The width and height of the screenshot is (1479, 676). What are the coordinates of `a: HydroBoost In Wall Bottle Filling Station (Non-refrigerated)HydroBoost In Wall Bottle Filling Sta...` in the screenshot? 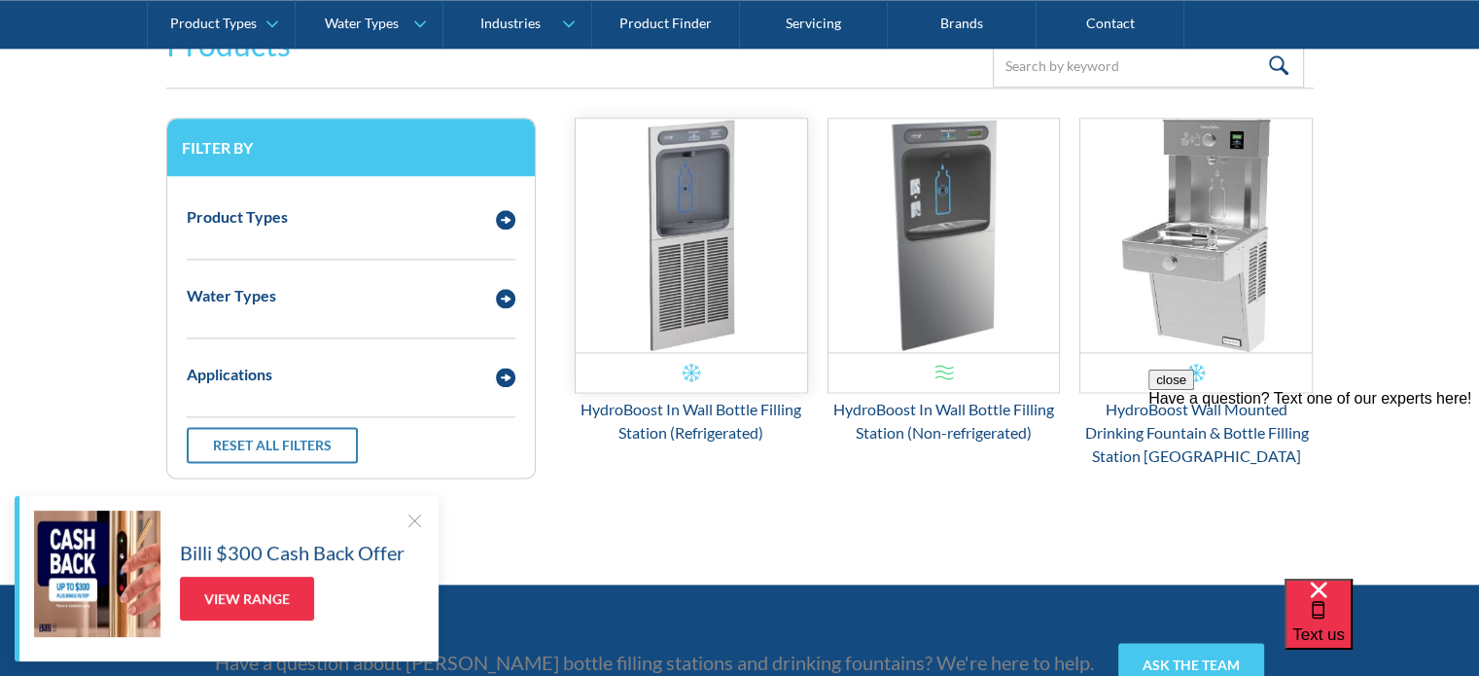 It's located at (944, 281).